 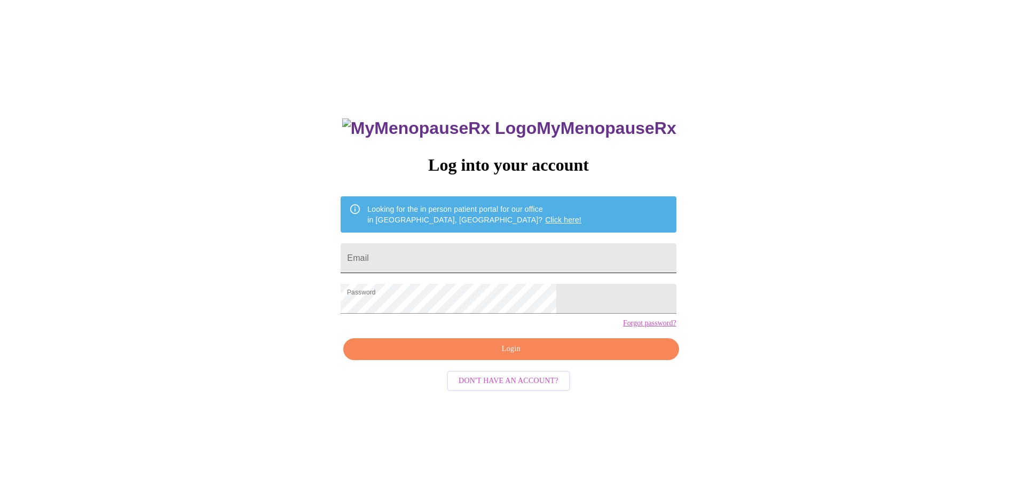 I want to click on span: Login, so click(x=511, y=349).